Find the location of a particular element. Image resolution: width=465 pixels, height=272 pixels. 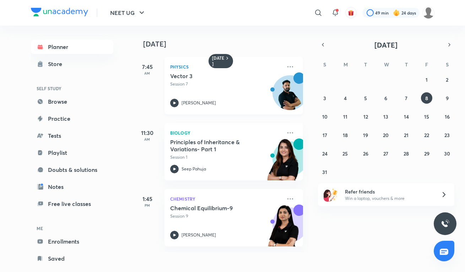

abbr: August 11, 2025 is located at coordinates (345, 116).